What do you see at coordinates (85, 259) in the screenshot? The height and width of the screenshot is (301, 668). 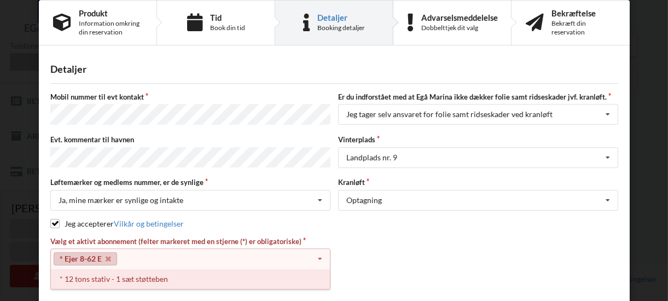 I see `a: * Ejer 8-62 E` at bounding box center [85, 259].